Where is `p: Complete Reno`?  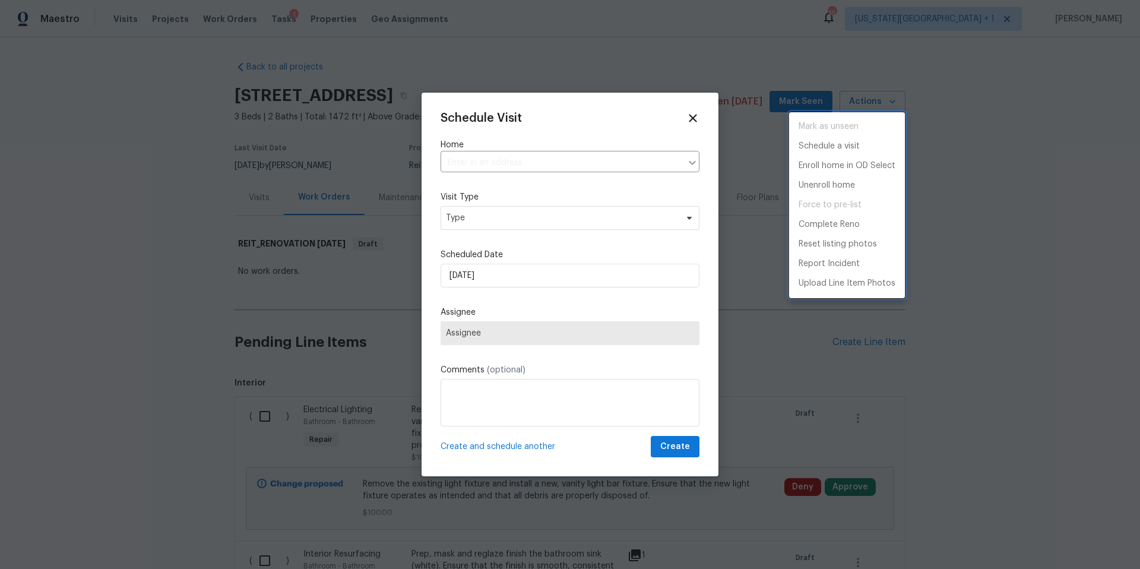
p: Complete Reno is located at coordinates (829, 224).